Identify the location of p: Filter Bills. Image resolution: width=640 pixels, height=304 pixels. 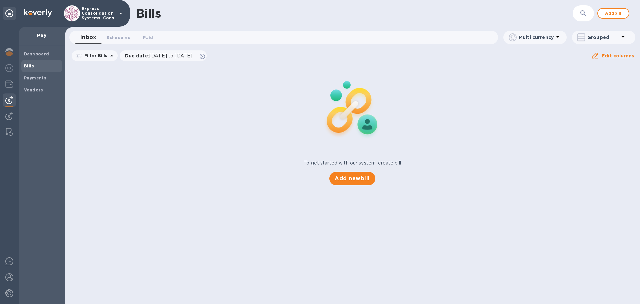
(95, 55).